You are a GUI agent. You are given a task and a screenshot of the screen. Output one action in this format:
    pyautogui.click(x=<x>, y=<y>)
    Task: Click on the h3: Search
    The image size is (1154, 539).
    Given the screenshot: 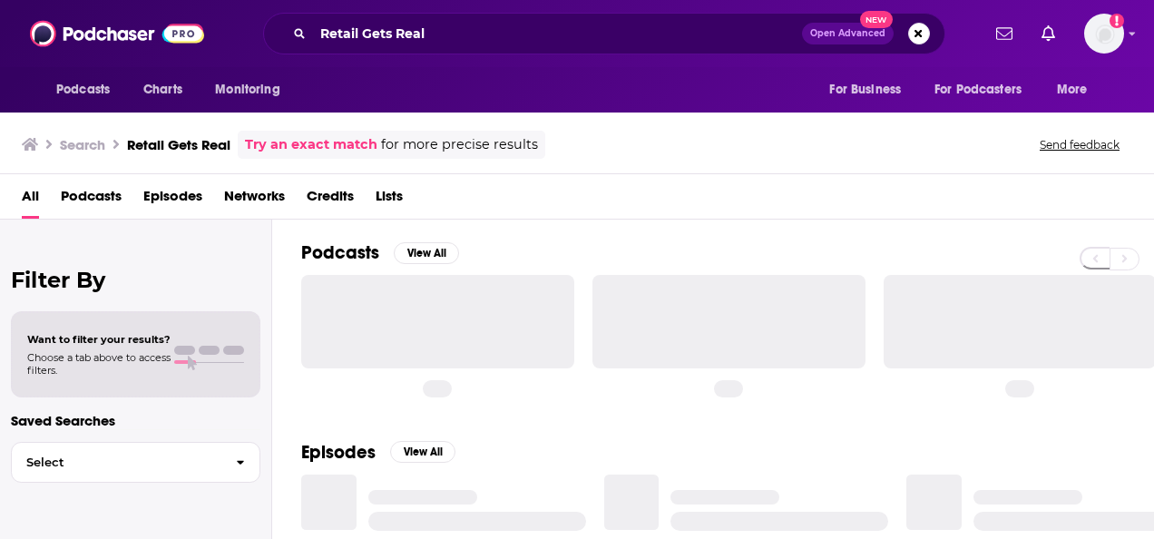 What is the action you would take?
    pyautogui.click(x=83, y=144)
    